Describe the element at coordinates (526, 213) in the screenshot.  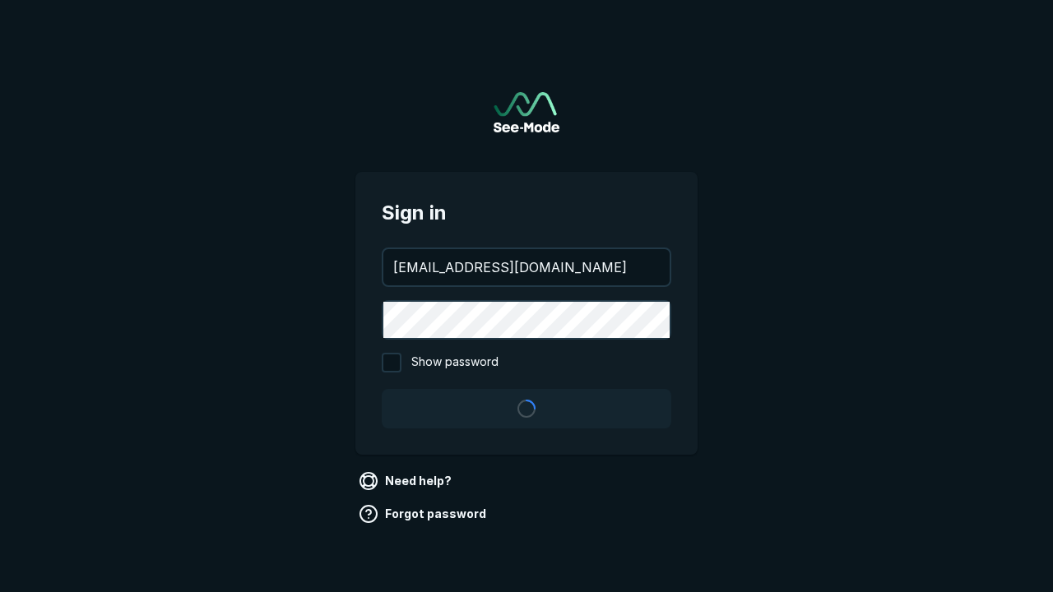
I see `span: Sign in` at that location.